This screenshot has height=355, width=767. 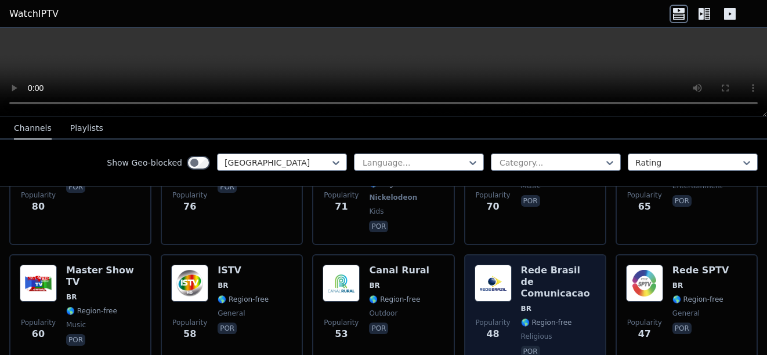 I want to click on span: 60, so click(x=38, y=335).